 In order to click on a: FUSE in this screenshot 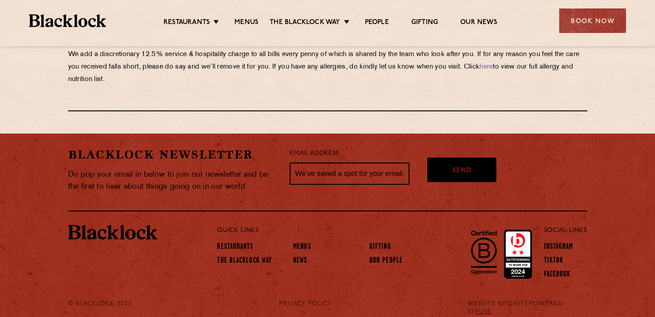, I will do `click(484, 312)`.